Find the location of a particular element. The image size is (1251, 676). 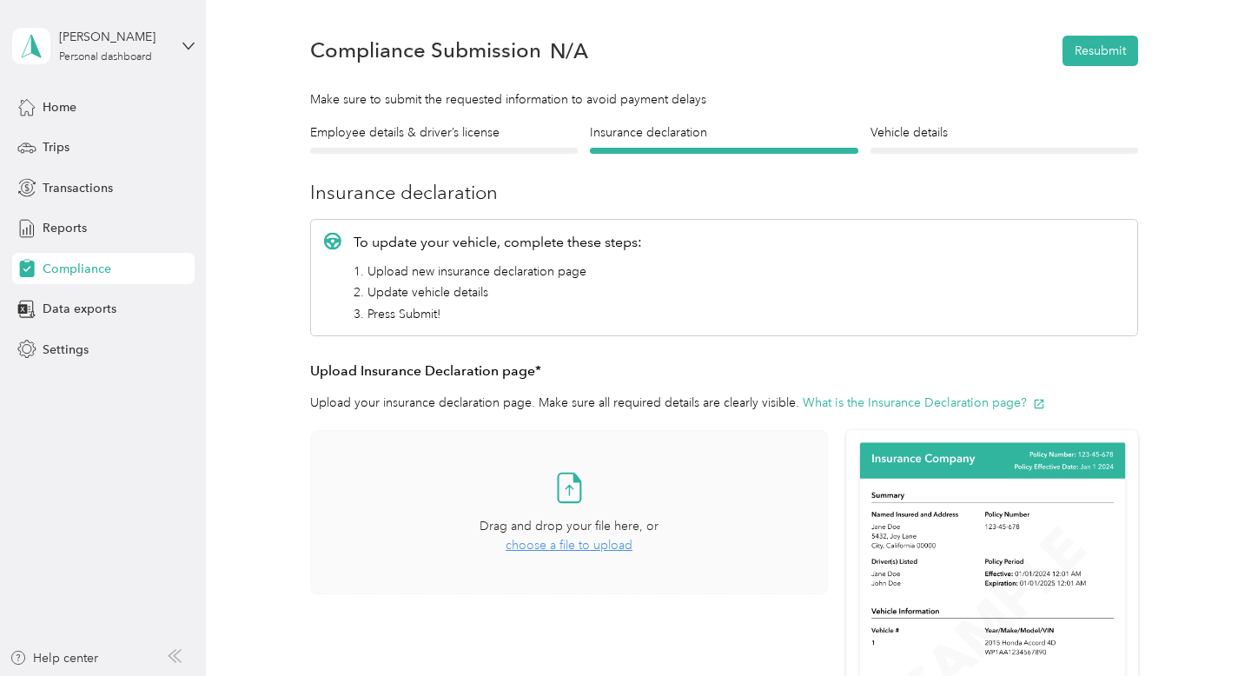

span: N/A is located at coordinates (569, 50).